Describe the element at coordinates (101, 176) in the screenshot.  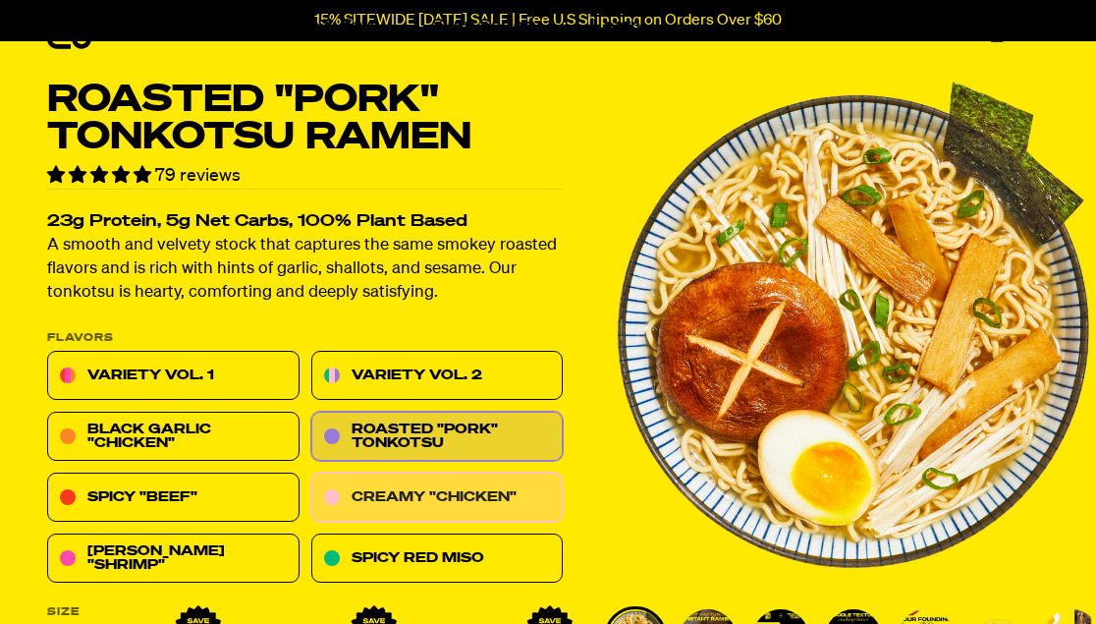
I see `span: 4.77 stars` at that location.